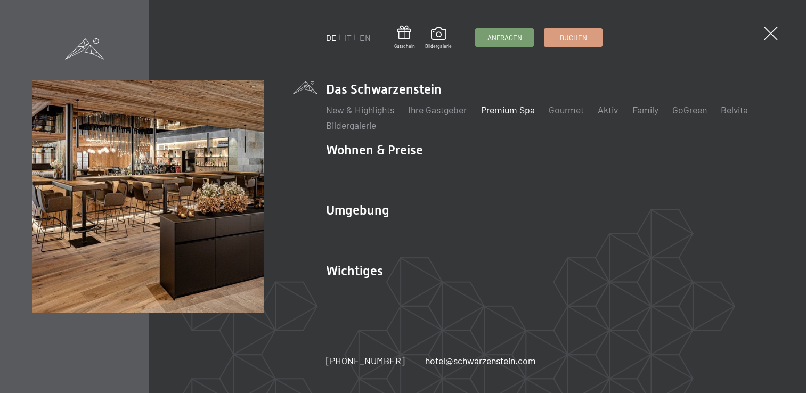  What do you see at coordinates (608, 110) in the screenshot?
I see `a: Aktiv` at bounding box center [608, 110].